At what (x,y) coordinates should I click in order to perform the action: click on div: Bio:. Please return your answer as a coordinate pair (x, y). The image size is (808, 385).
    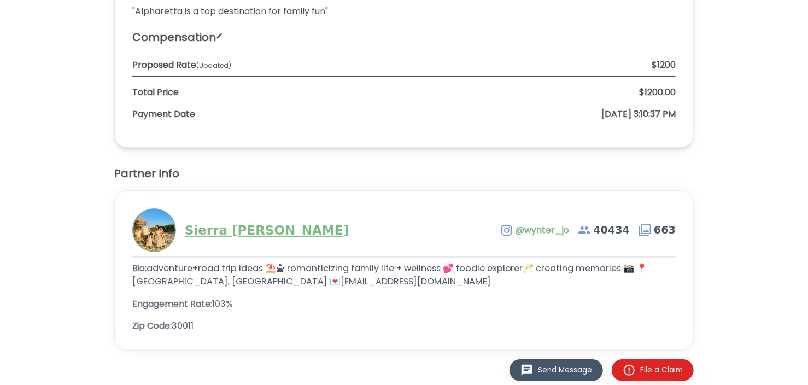
    Looking at the image, I should click on (404, 275).